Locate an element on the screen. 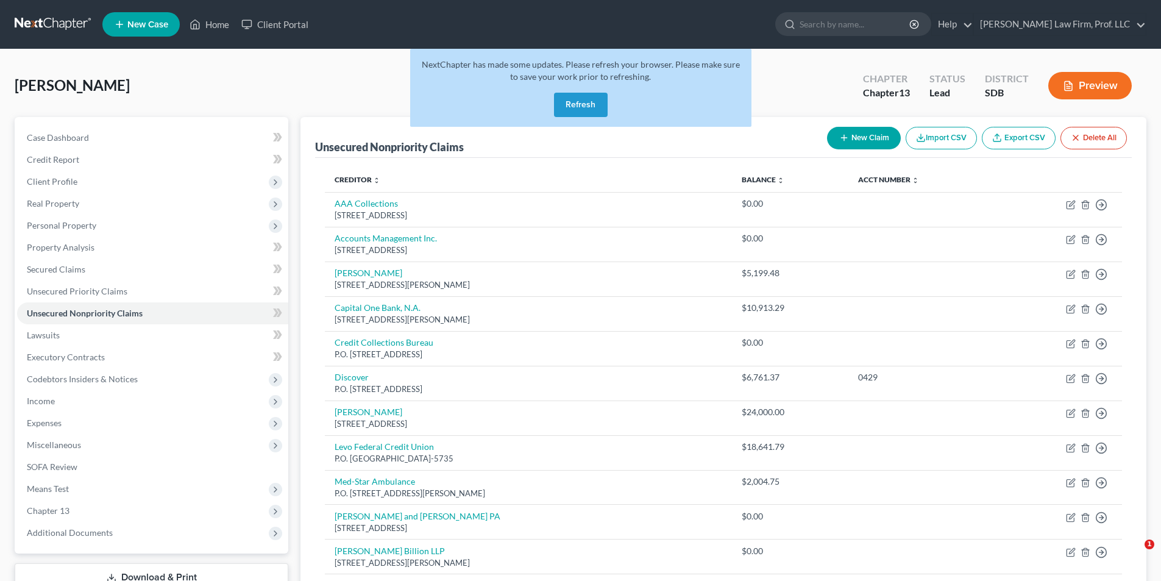  a: Credit Report is located at coordinates (152, 160).